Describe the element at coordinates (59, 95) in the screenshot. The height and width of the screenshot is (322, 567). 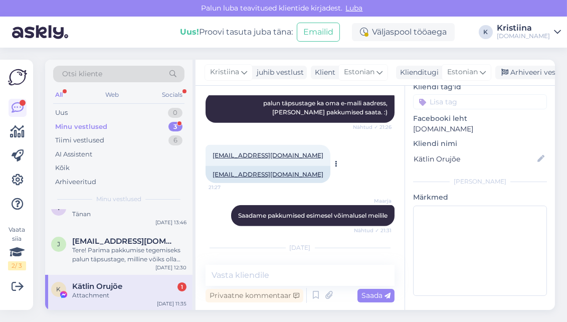
I see `div: All` at that location.